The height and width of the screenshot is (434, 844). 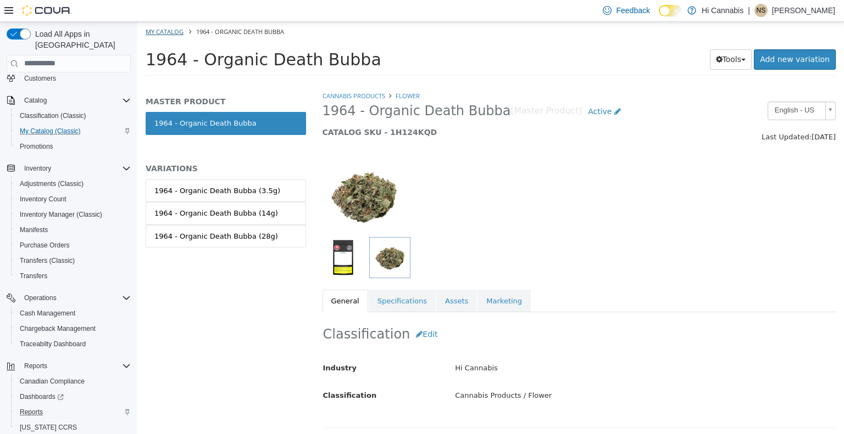 I want to click on span: Catalog, so click(x=35, y=101).